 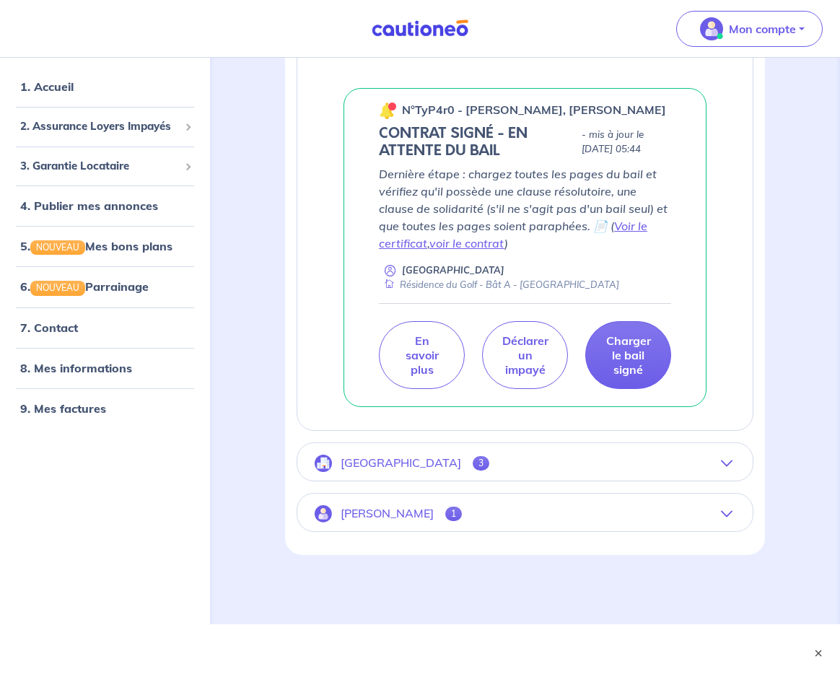 I want to click on a: Déclarer un impayé, so click(x=525, y=355).